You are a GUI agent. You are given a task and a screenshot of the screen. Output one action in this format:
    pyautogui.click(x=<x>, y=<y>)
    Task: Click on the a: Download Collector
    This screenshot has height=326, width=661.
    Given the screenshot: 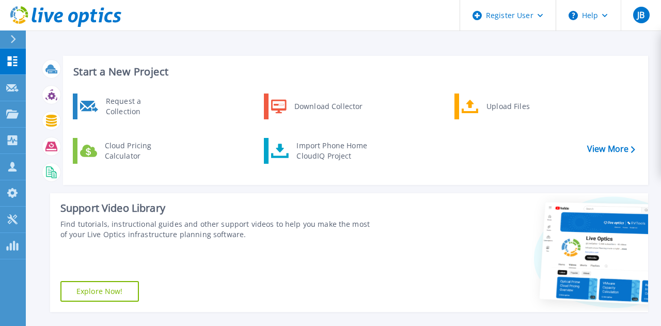 What is the action you would take?
    pyautogui.click(x=317, y=106)
    